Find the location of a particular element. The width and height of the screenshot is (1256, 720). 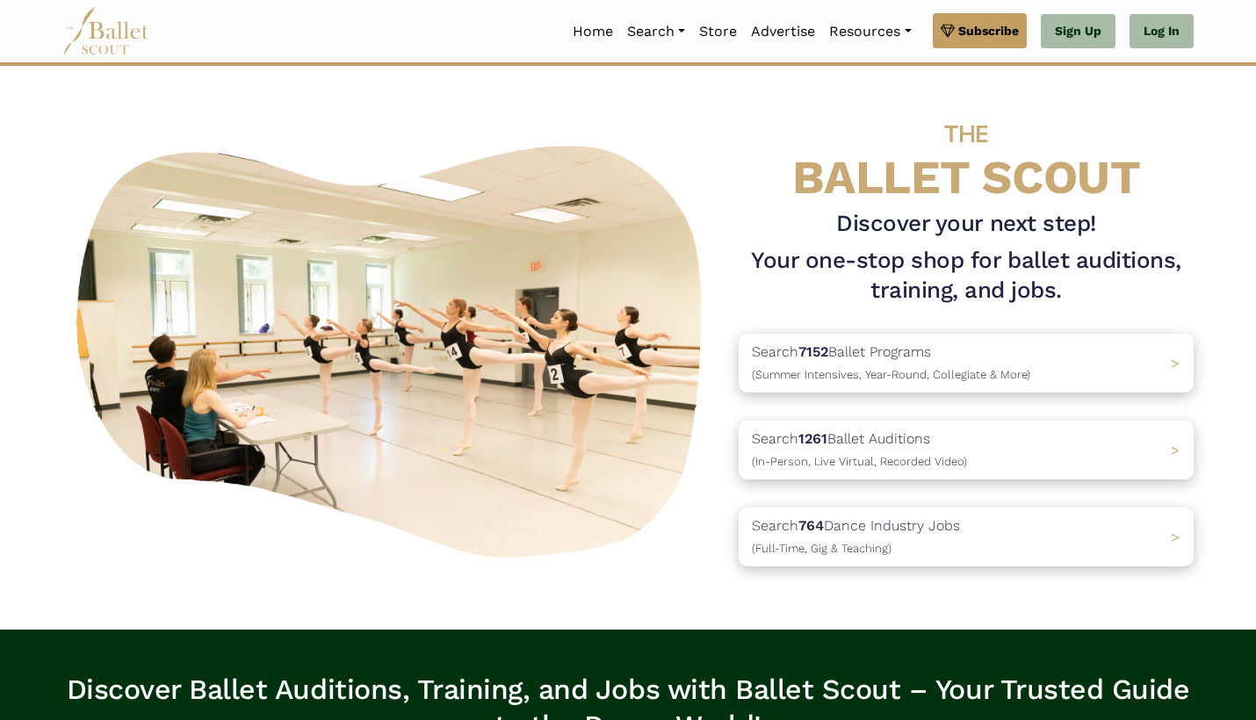

h4: BALLET SCOUT is located at coordinates (966, 151).